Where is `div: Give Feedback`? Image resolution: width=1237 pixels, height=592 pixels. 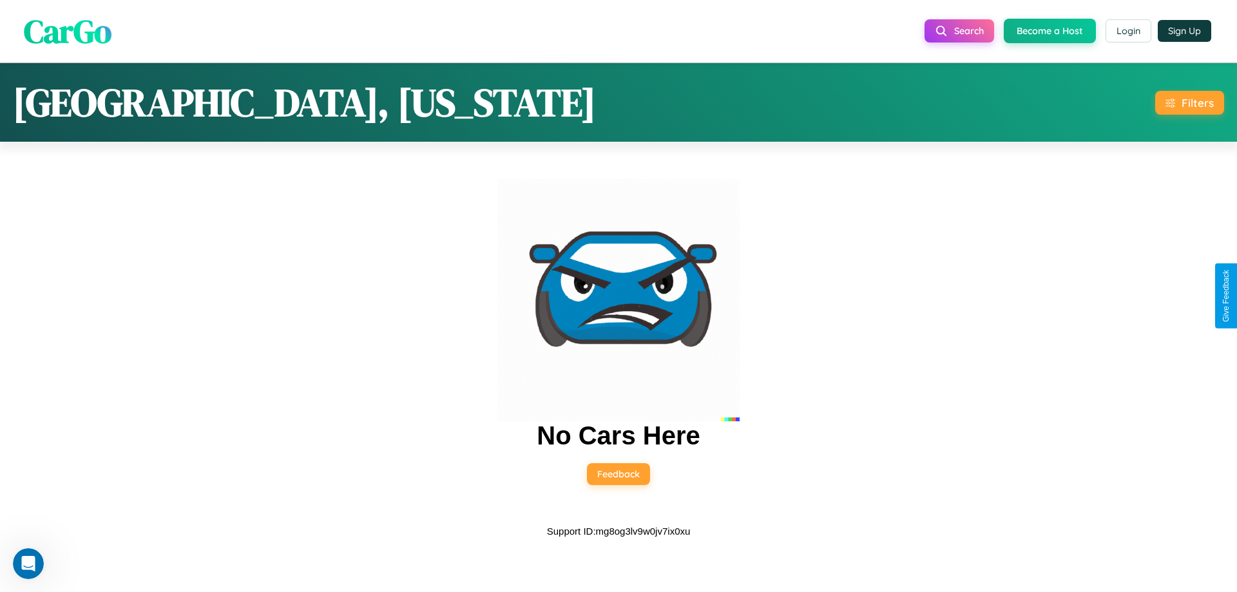 div: Give Feedback is located at coordinates (1226, 296).